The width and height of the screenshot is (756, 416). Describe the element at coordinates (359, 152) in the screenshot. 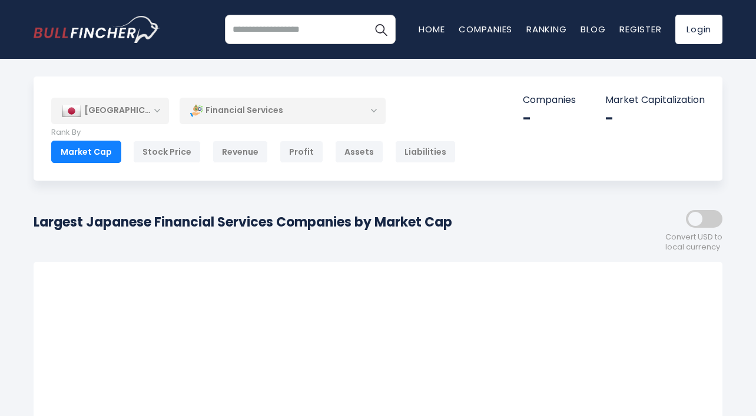

I see `div: Assets` at that location.